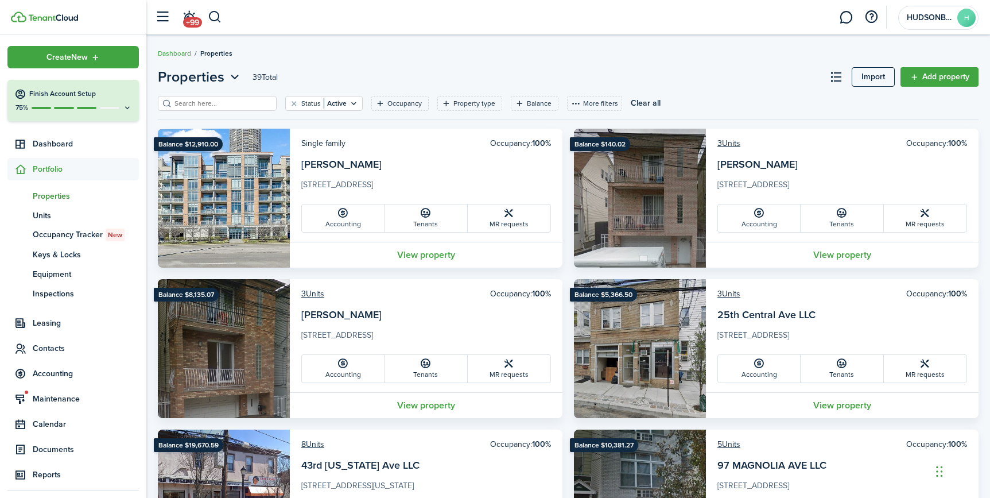  What do you see at coordinates (894, 436) in the screenshot?
I see `div: Chat Widget` at bounding box center [894, 436].